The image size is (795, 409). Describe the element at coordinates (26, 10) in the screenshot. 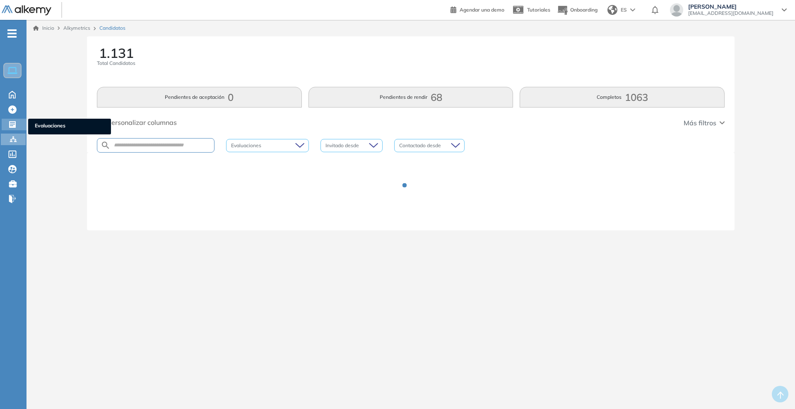

I see `img: Logo` at that location.